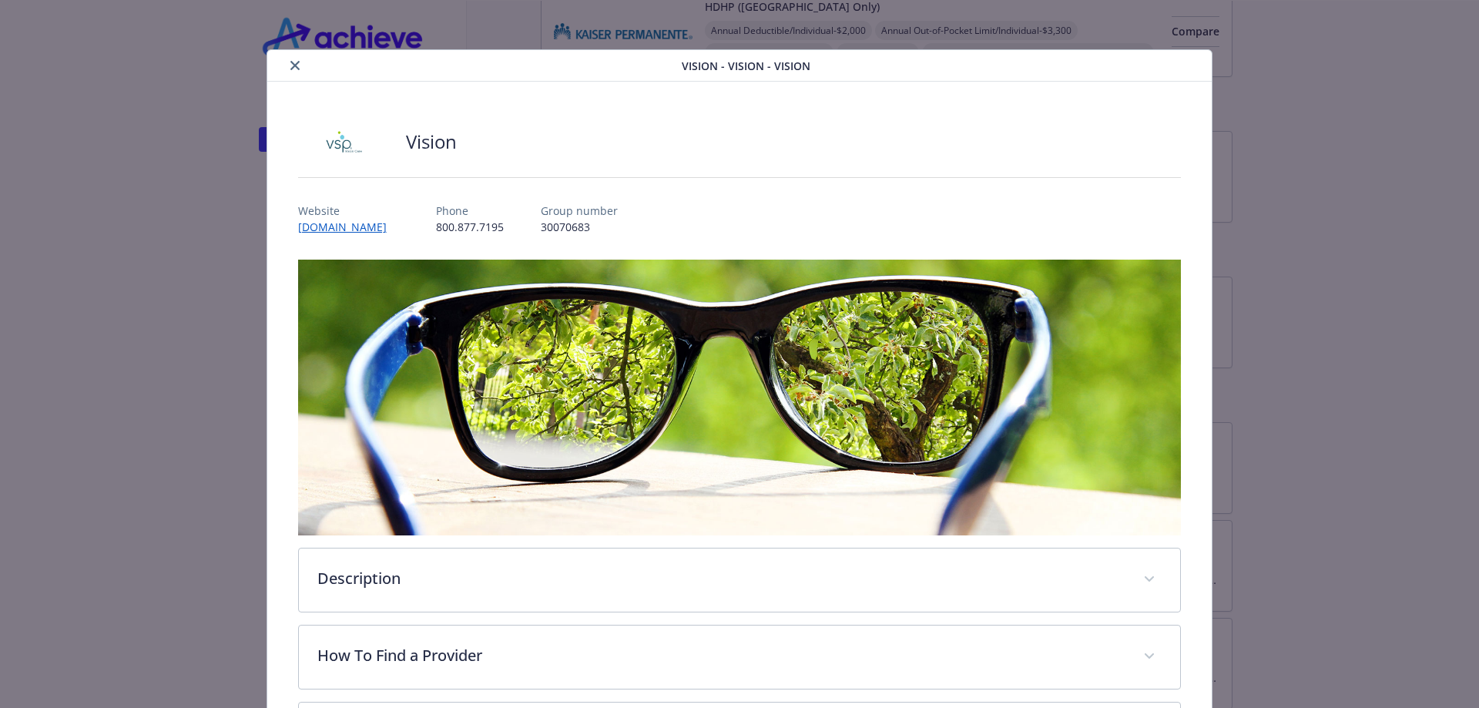 The image size is (1479, 708). Describe the element at coordinates (344, 142) in the screenshot. I see `img: Vision Service Plan` at that location.